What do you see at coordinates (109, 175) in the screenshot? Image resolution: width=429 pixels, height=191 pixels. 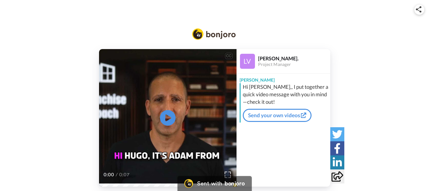 I see `span: 0:00` at bounding box center [109, 175].